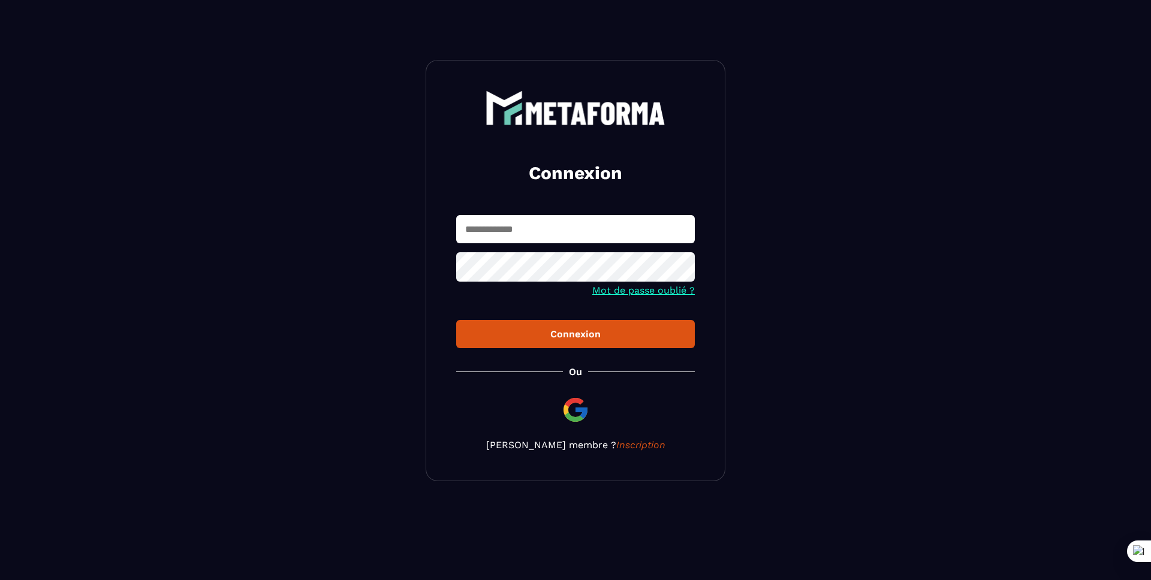 The width and height of the screenshot is (1151, 580). Describe the element at coordinates (576, 173) in the screenshot. I see `h2: Connexion` at that location.